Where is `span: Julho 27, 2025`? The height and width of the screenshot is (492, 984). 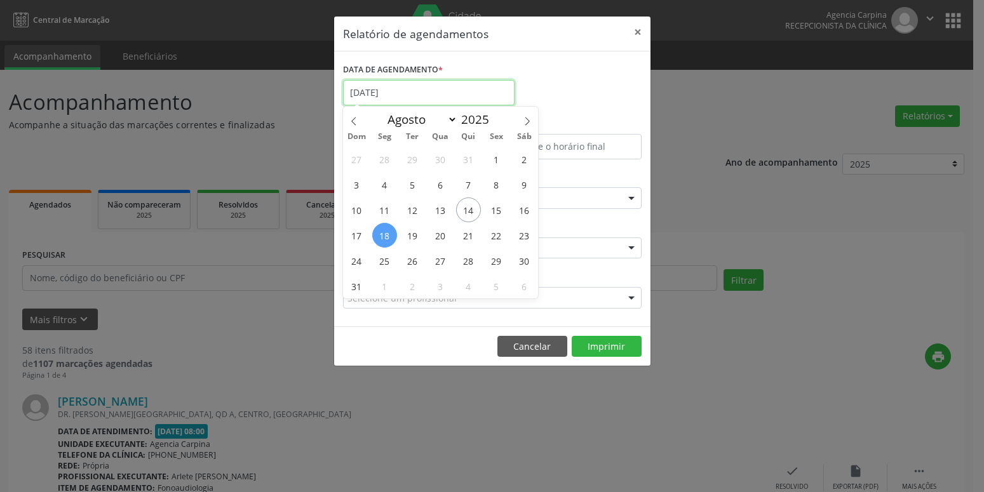
span: Julho 27, 2025 is located at coordinates (356, 159).